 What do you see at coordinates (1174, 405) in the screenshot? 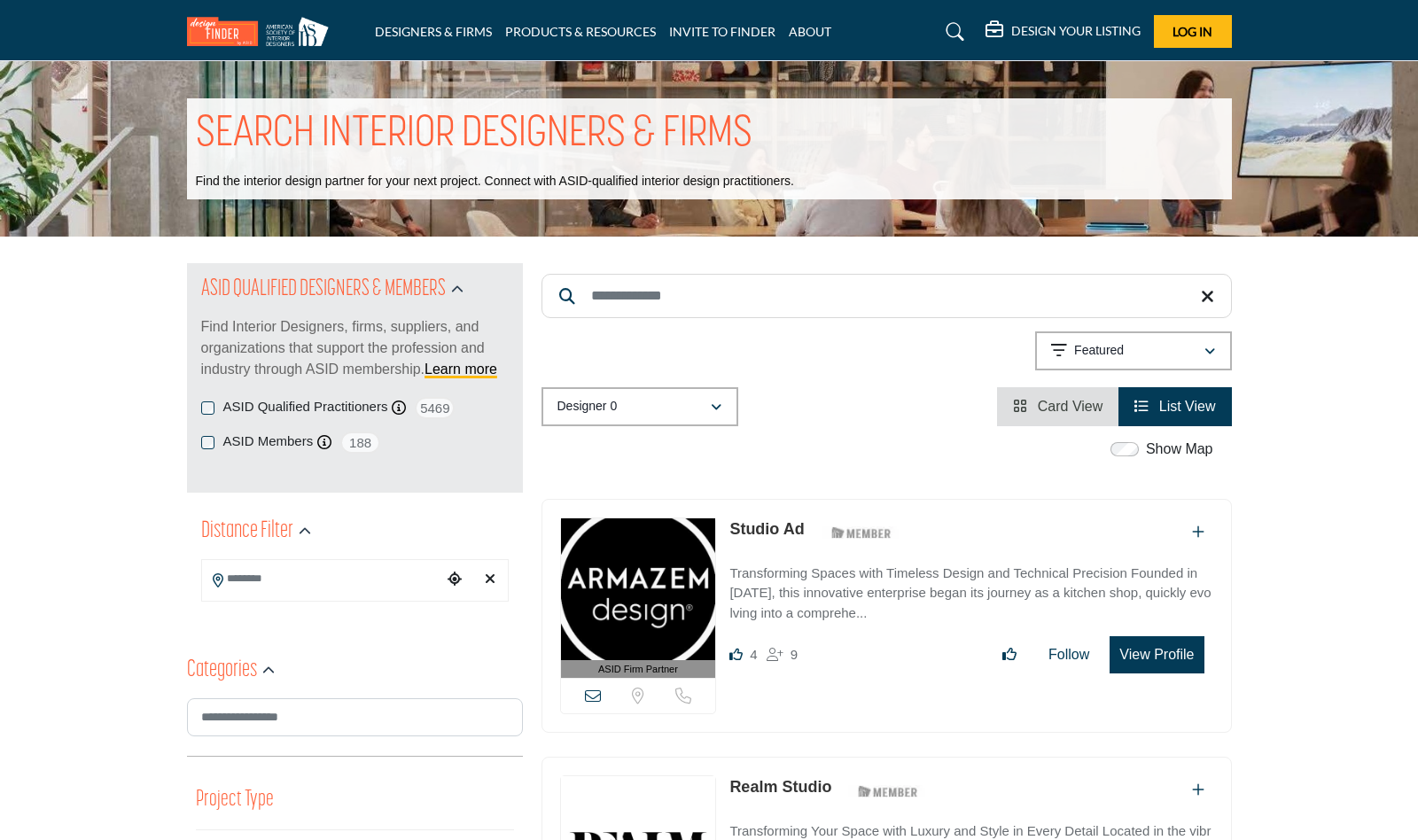
I see `a: View List` at bounding box center [1174, 405].